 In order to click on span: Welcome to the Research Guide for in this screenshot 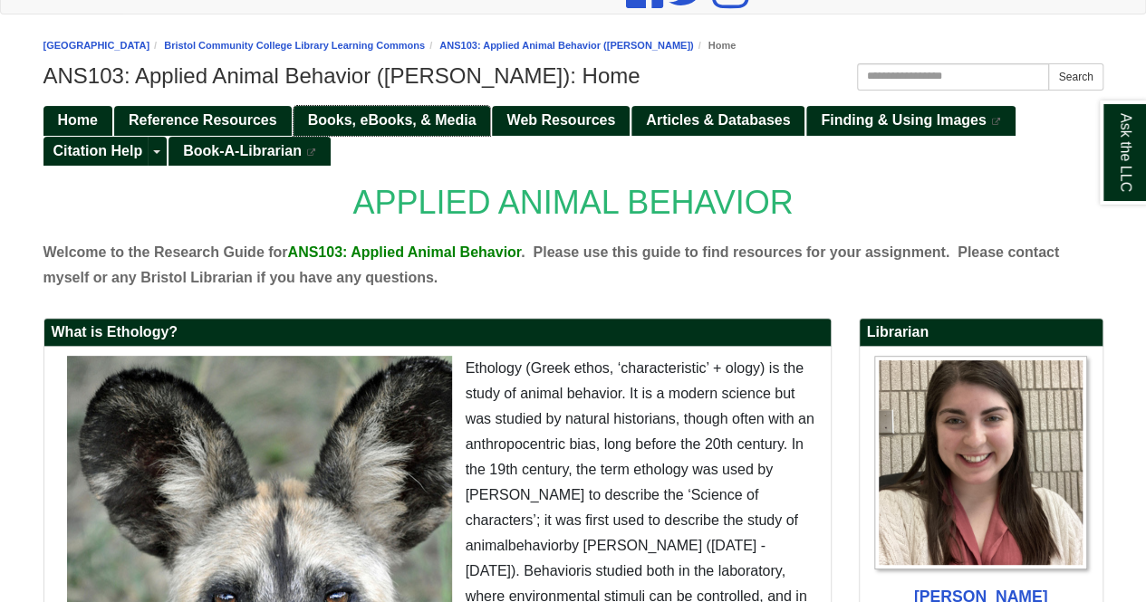, I will do `click(166, 252)`.